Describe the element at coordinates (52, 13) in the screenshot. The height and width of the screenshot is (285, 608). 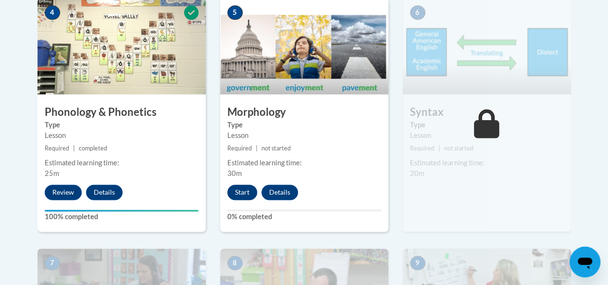
I see `span: 4` at that location.